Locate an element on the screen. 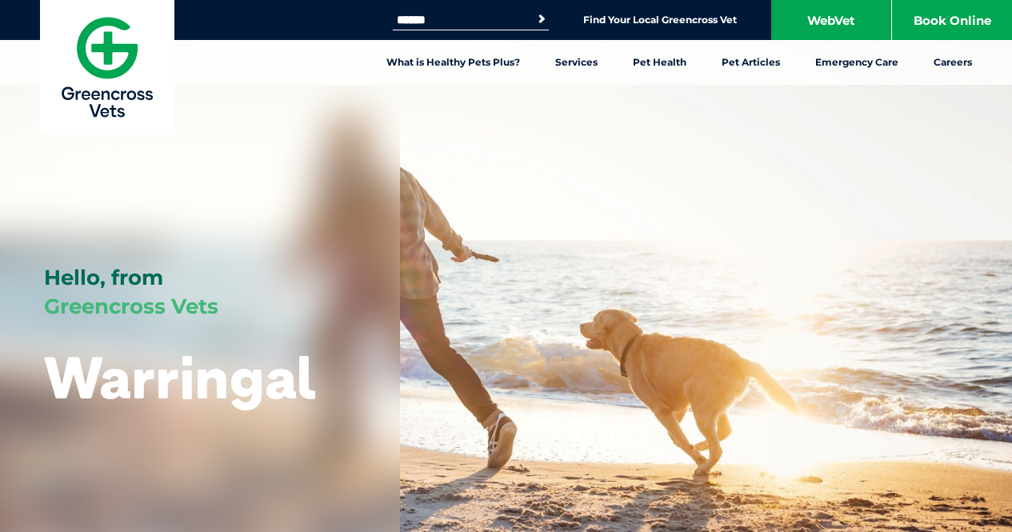 This screenshot has height=532, width=1012. a: What is Healthy Pets Plus? is located at coordinates (453, 62).